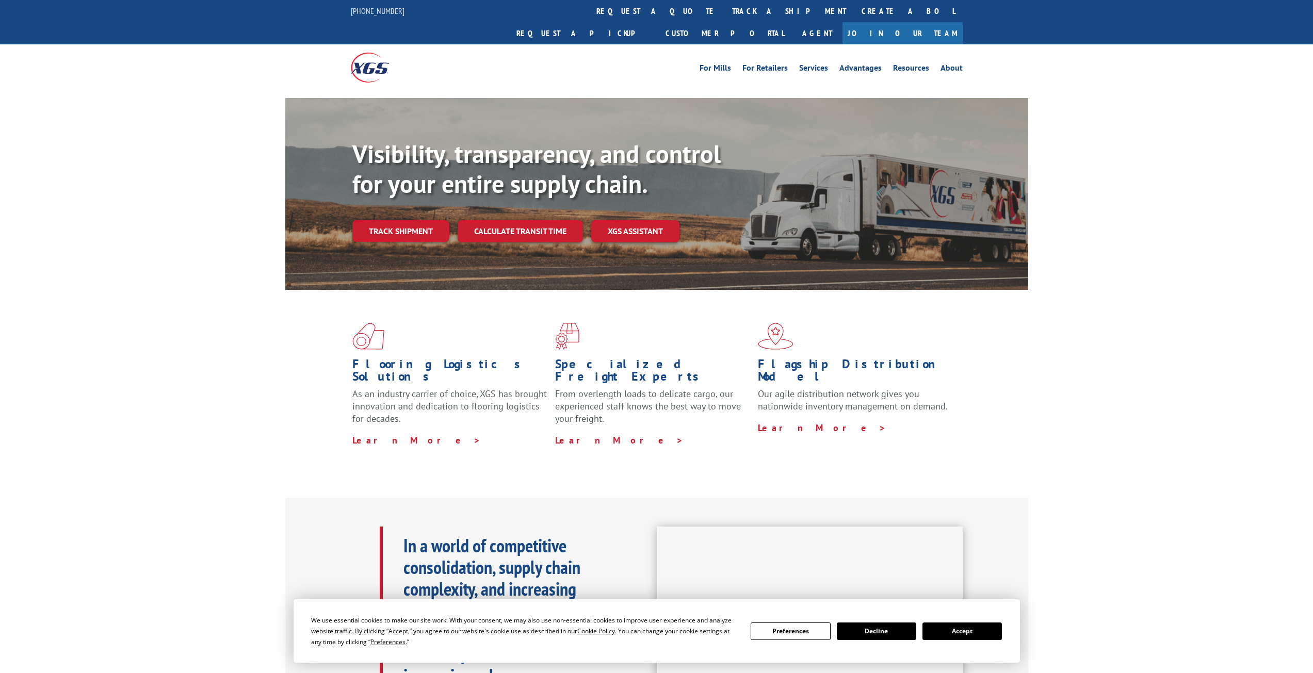  I want to click on a: Track shipment, so click(401, 231).